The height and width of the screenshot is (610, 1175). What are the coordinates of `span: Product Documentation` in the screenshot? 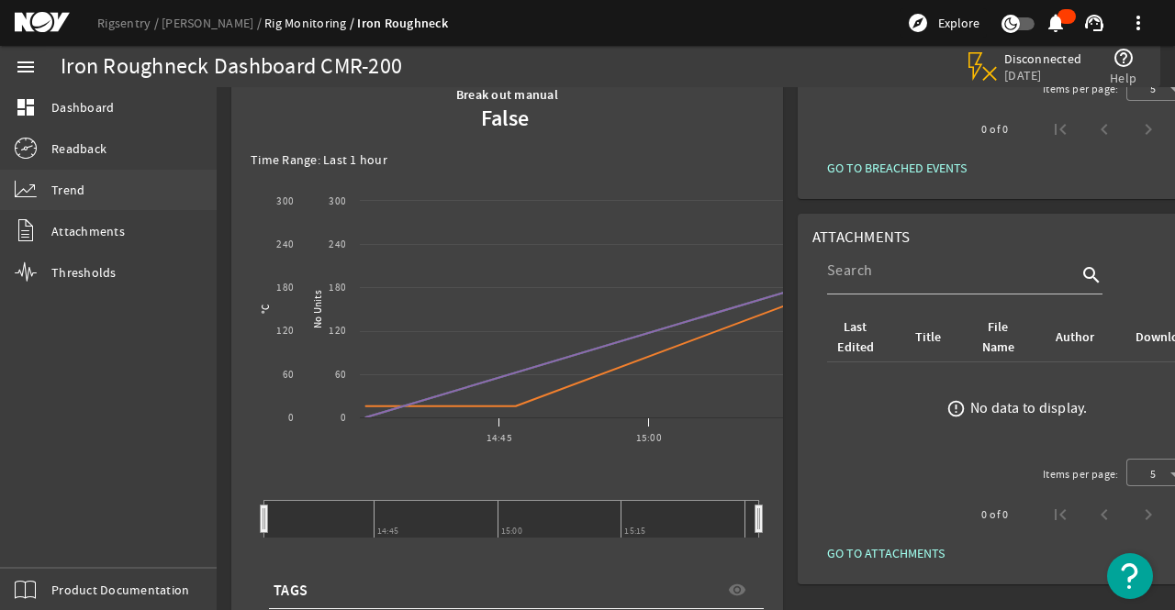 It's located at (120, 590).